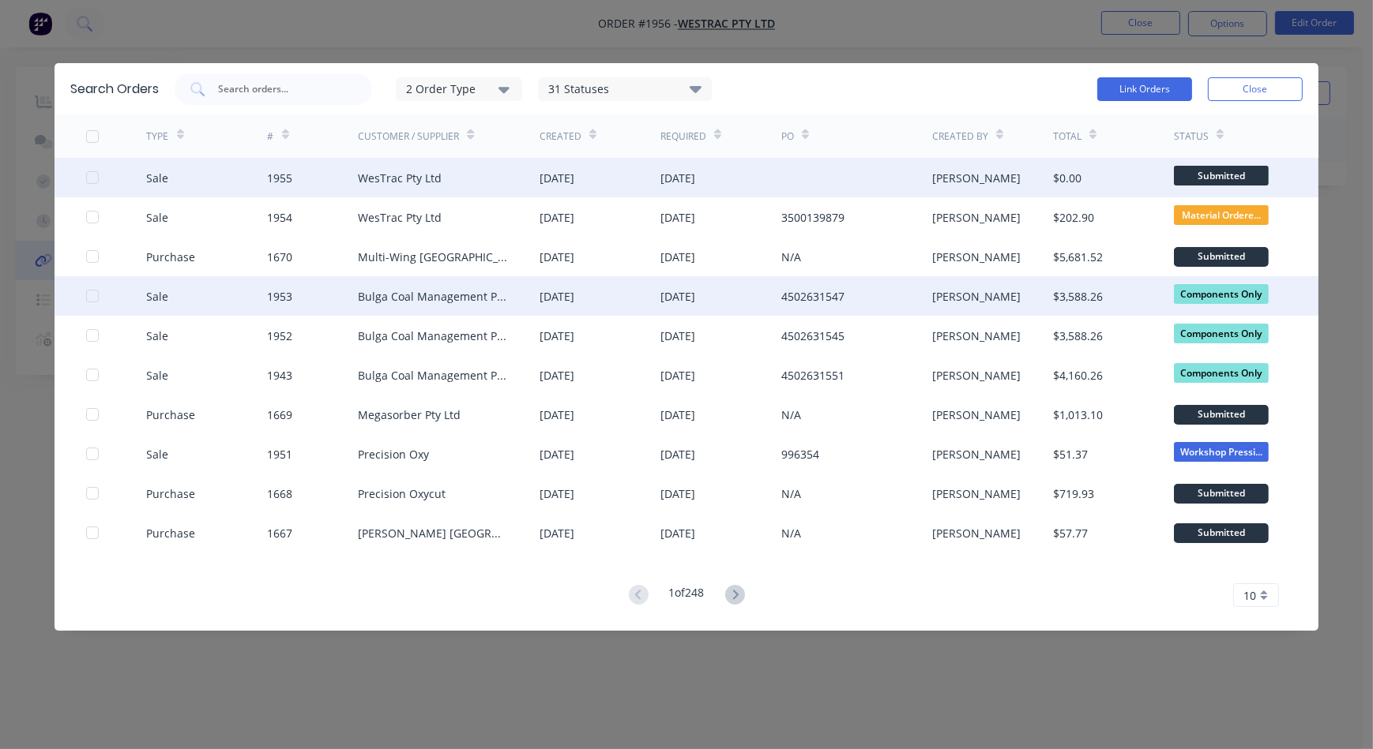 This screenshot has height=749, width=1373. I want to click on div: $5,681.52, so click(1077, 257).